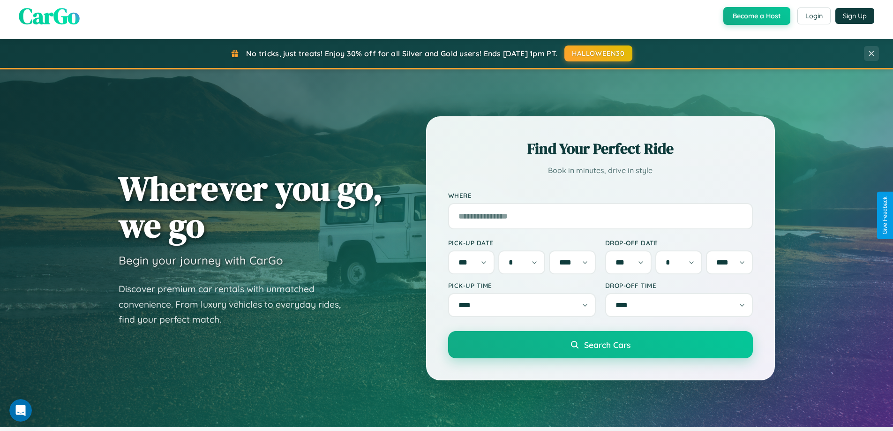 The width and height of the screenshot is (893, 431). What do you see at coordinates (855, 16) in the screenshot?
I see `button: Sign Up` at bounding box center [855, 16].